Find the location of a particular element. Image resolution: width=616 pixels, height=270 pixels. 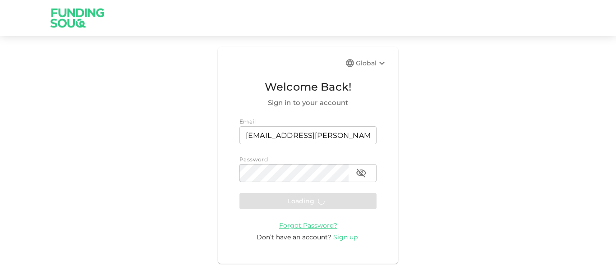

div: Global is located at coordinates (372, 63).